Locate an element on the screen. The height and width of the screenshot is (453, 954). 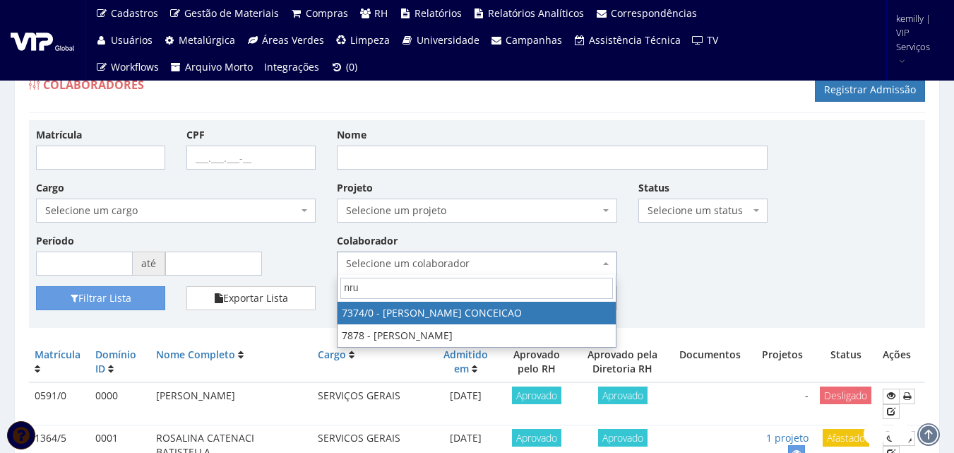
a: Assistência Técnica is located at coordinates (627, 40).